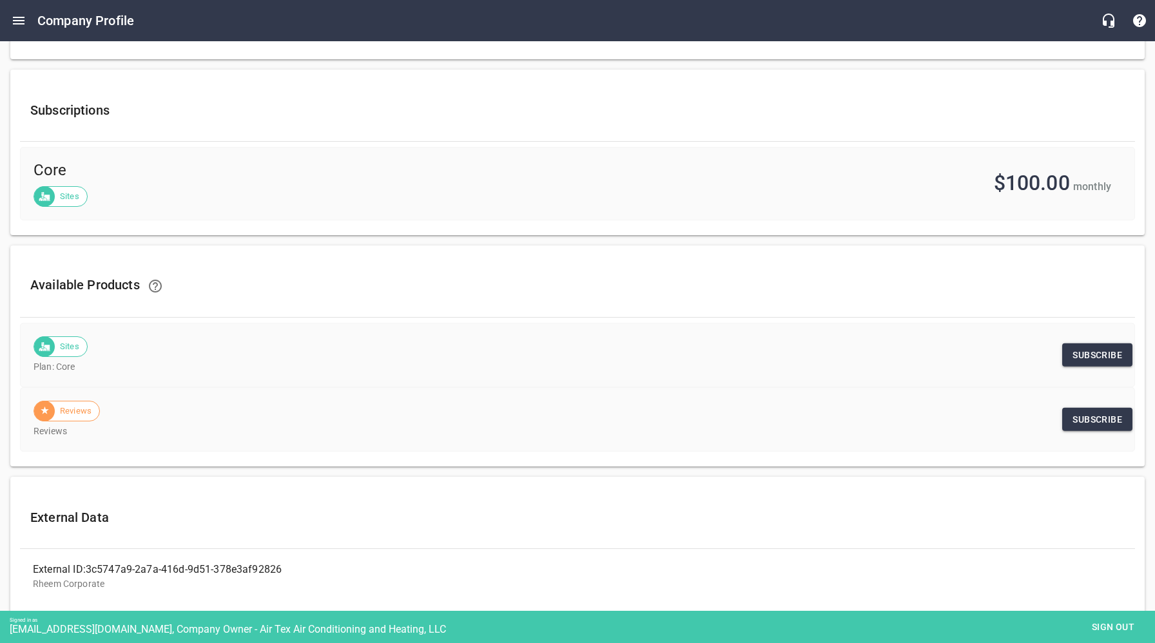 This screenshot has height=643, width=1155. I want to click on a: Learn how to upgrade and downgrade your Products, so click(155, 286).